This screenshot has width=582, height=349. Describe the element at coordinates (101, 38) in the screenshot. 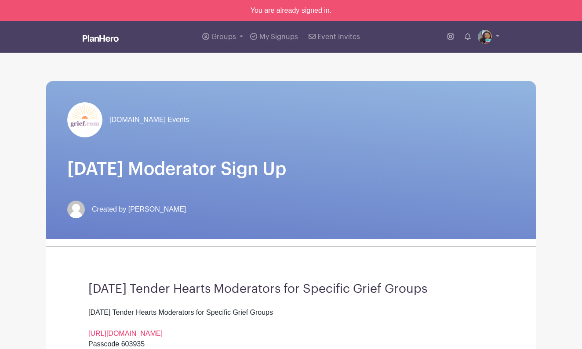

I see `img: logo_white-6c42ec7e38ccf1d336a20a19083b03d10ae64f83f12c07503d8b9e83406b4c7d.svg` at that location.